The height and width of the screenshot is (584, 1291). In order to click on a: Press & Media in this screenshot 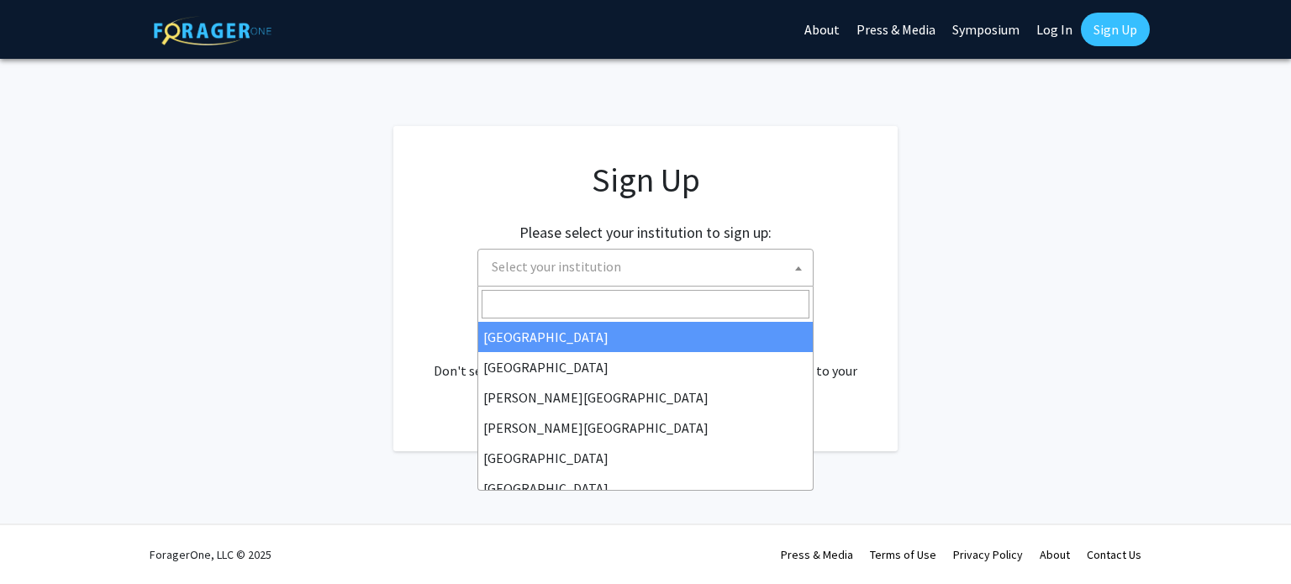, I will do `click(817, 555)`.